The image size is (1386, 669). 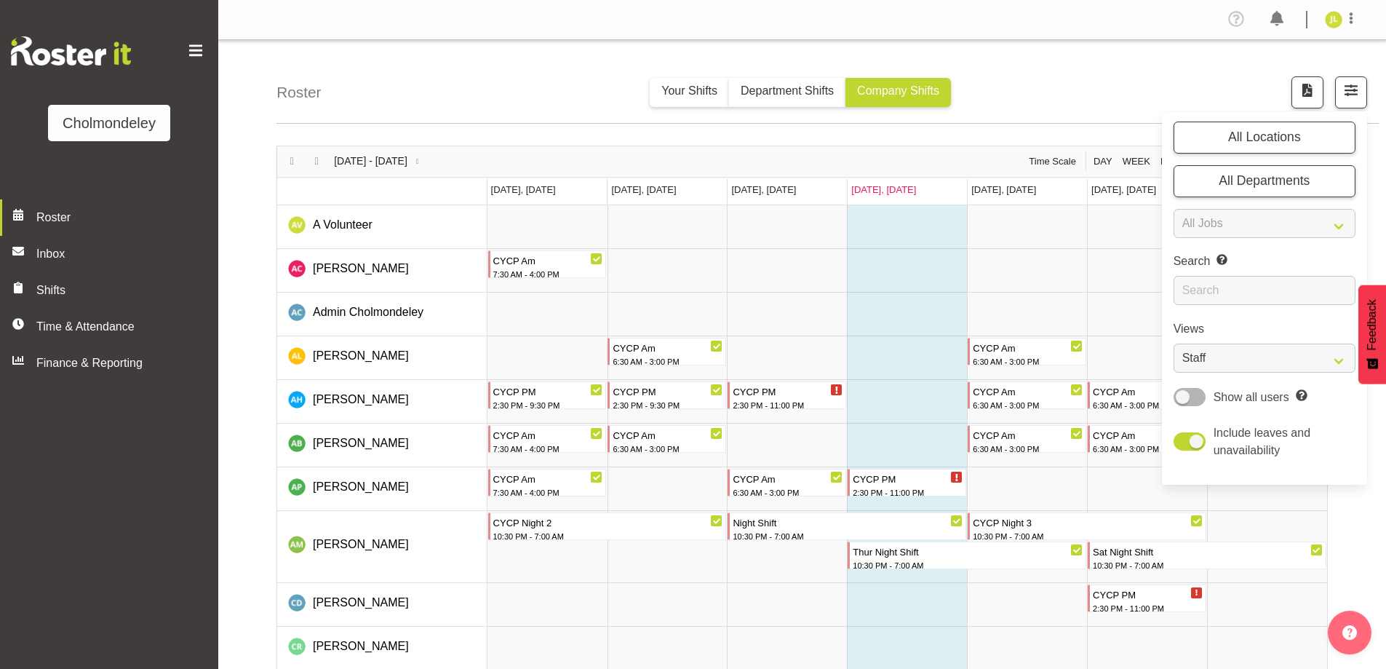 I want to click on div: Amelie Paroll"s event - CYCP Am Begin From Wednesday, October 1, 2025 at 6:30:00 AM GMT+13:00 End..., so click(x=786, y=482).